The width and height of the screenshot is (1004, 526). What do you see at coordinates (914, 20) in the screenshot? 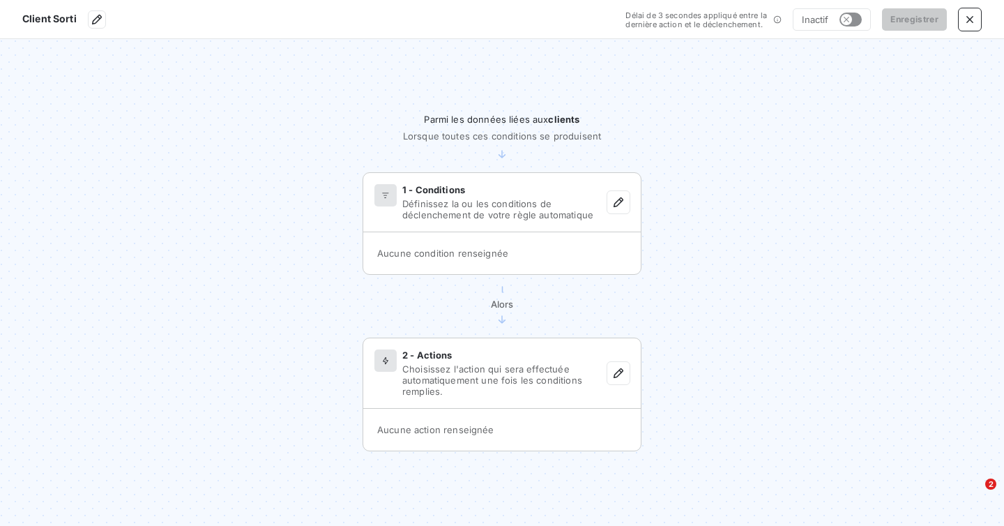
I see `button: Enregistrer` at bounding box center [914, 20].